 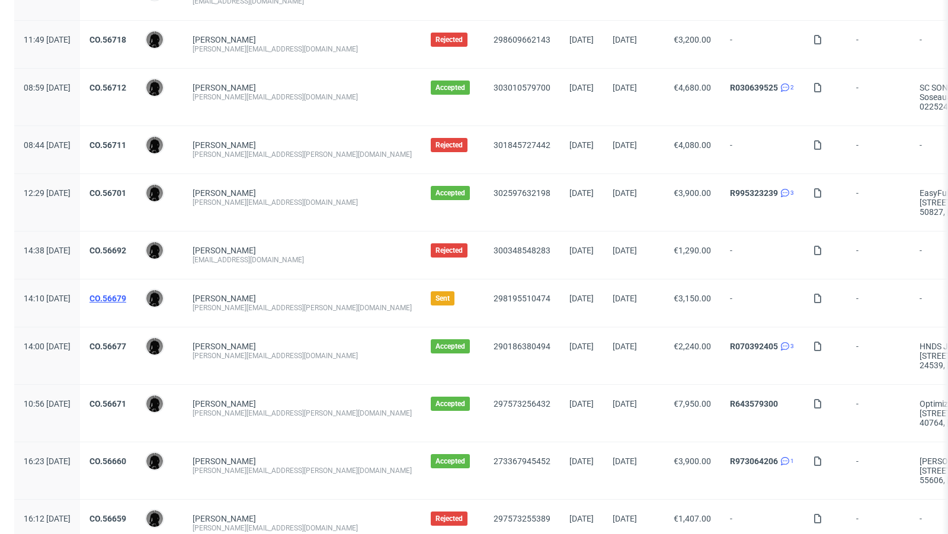 What do you see at coordinates (522, 404) in the screenshot?
I see `a: 297573256432` at bounding box center [522, 404].